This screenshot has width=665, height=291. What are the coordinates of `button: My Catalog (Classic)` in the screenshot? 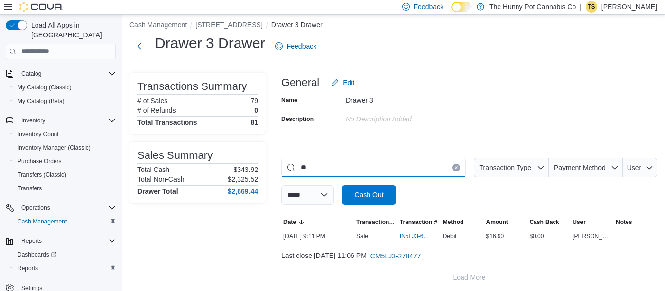 It's located at (65, 88).